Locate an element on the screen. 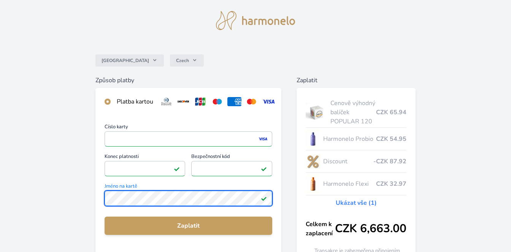 Image resolution: width=511 pixels, height=252 pixels. img: amex.svg is located at coordinates (234, 102).